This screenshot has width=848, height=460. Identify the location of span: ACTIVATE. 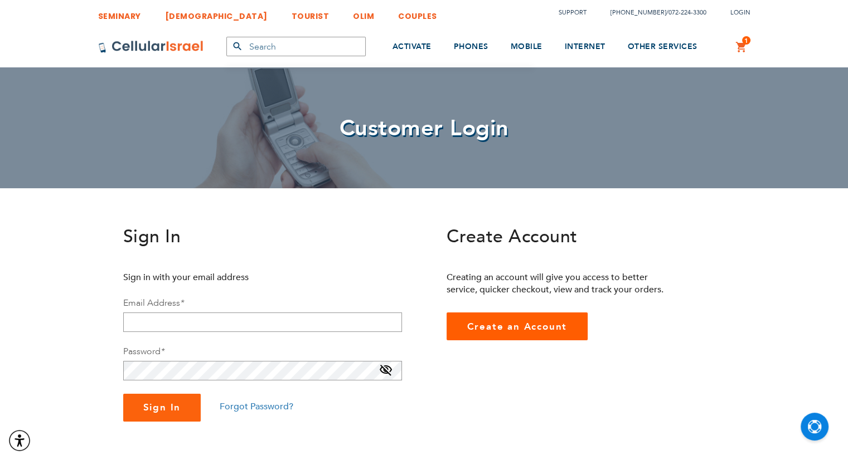
(412, 46).